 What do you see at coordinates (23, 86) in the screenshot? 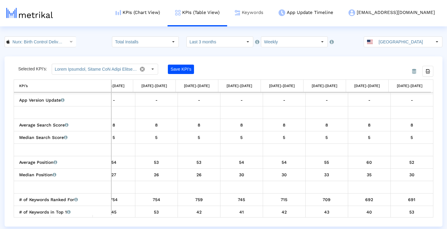
I see `div: KPI’s` at bounding box center [23, 86].